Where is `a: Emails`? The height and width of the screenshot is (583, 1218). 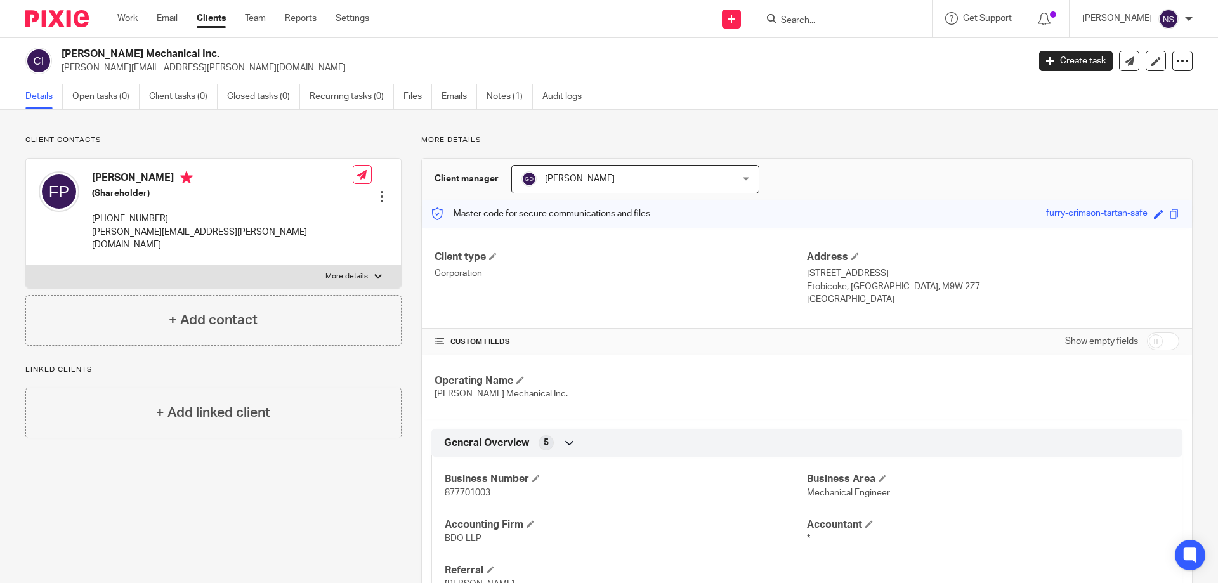 a: Emails is located at coordinates (459, 96).